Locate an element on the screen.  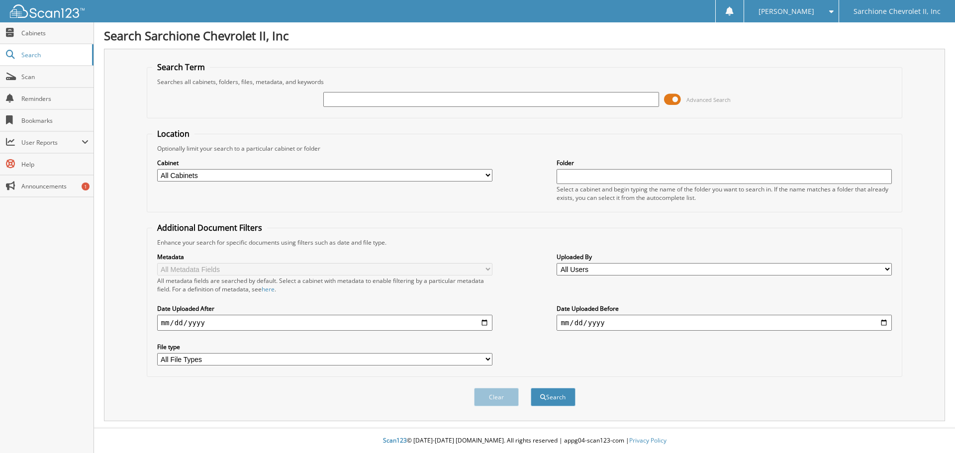
legend: Search Term is located at coordinates (181, 67).